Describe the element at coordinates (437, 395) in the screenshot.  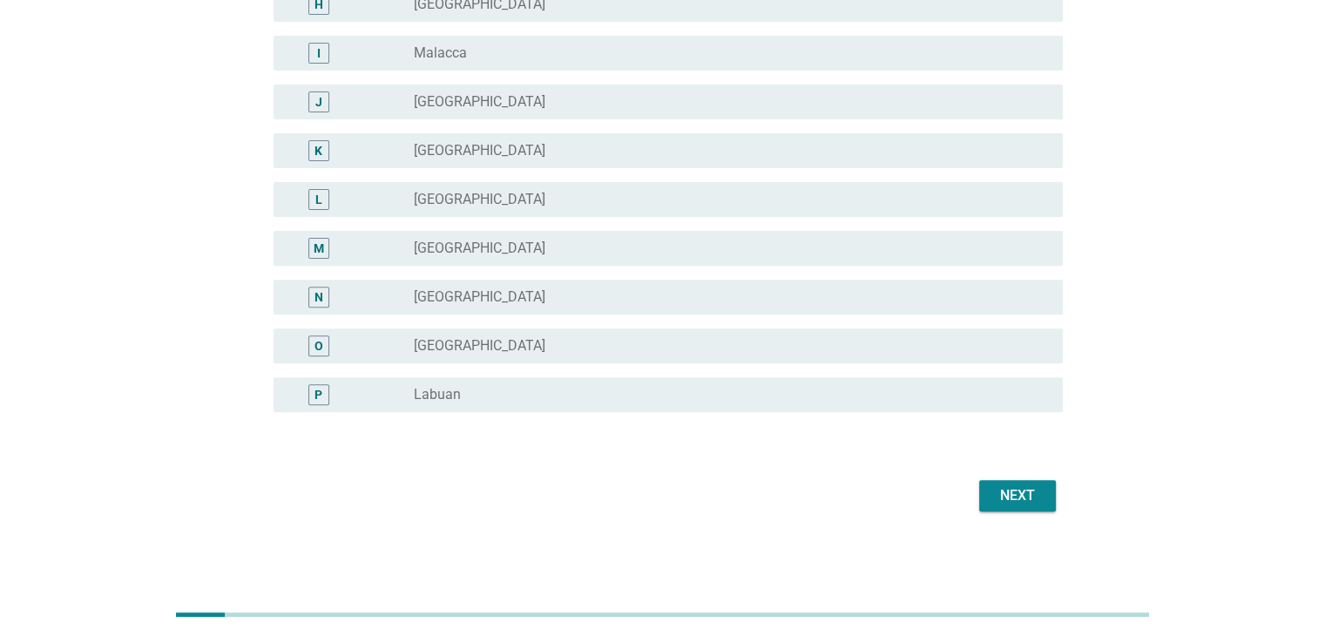
I see `label: Labuan` at that location.